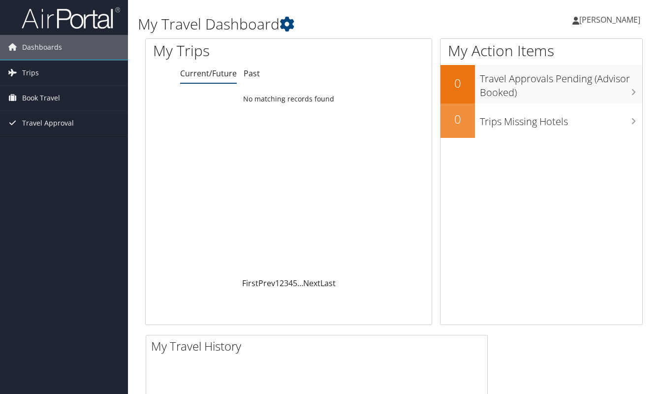  I want to click on h3: Trips Missing Hotels, so click(561, 119).